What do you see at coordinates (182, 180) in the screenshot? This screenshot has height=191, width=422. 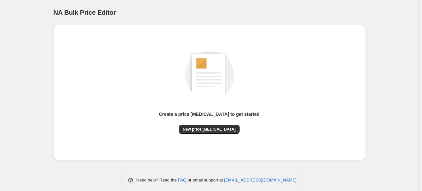 I see `a: FAQ` at bounding box center [182, 180].